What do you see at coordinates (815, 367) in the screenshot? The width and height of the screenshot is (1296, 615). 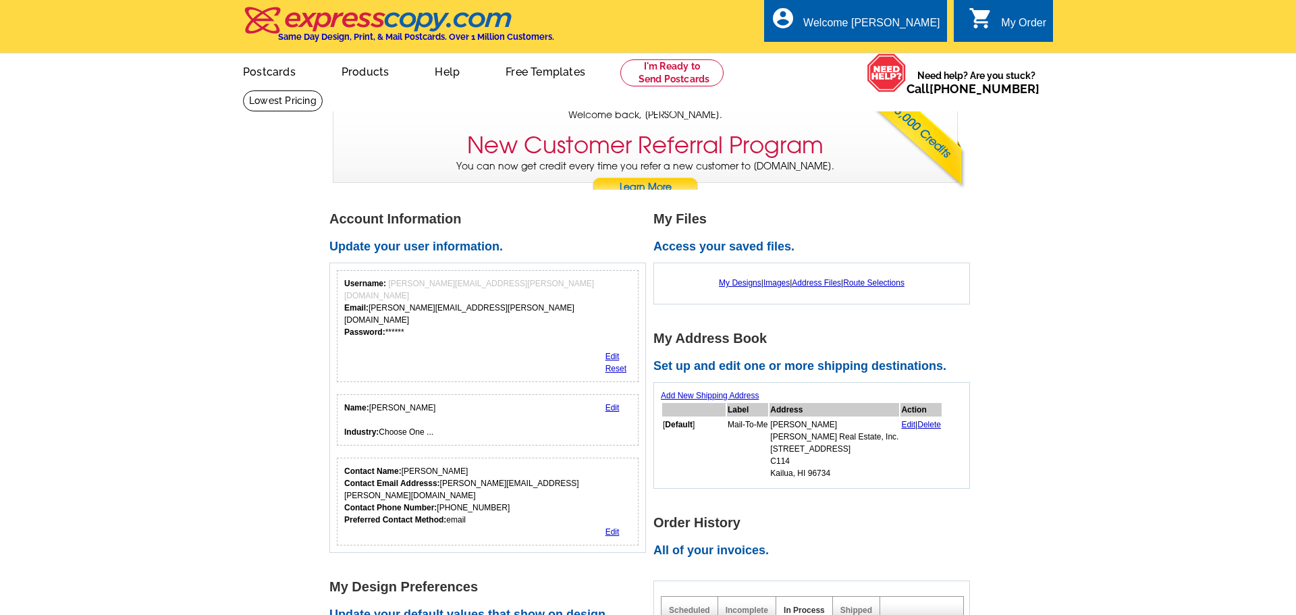 I see `h2: Set up and edit one or more shipping destinations.` at bounding box center [815, 367].